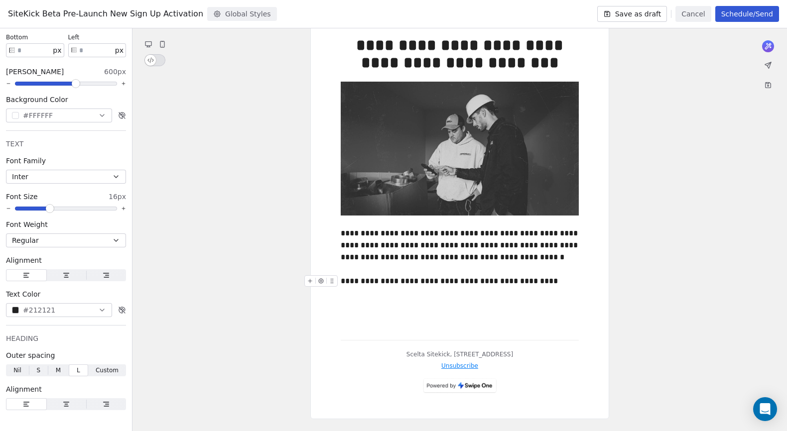  I want to click on span: Regular, so click(25, 241).